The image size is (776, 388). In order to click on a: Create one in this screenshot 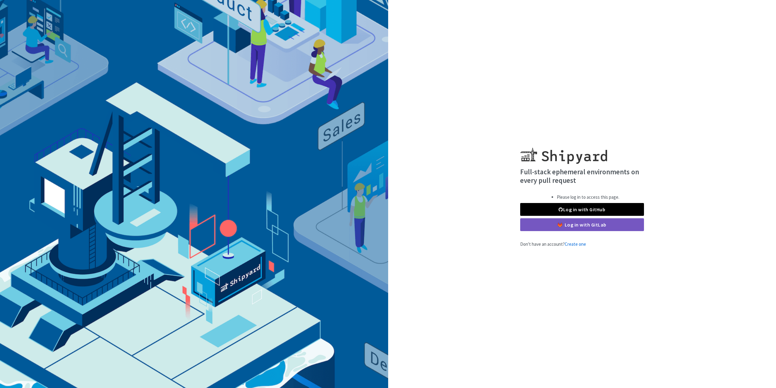, I will do `click(575, 244)`.